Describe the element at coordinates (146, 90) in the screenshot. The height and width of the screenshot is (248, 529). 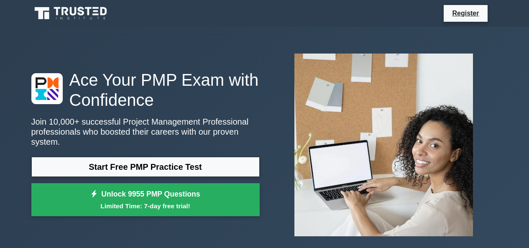
I see `h1: Ace Your PMP Exam with Confidence` at that location.